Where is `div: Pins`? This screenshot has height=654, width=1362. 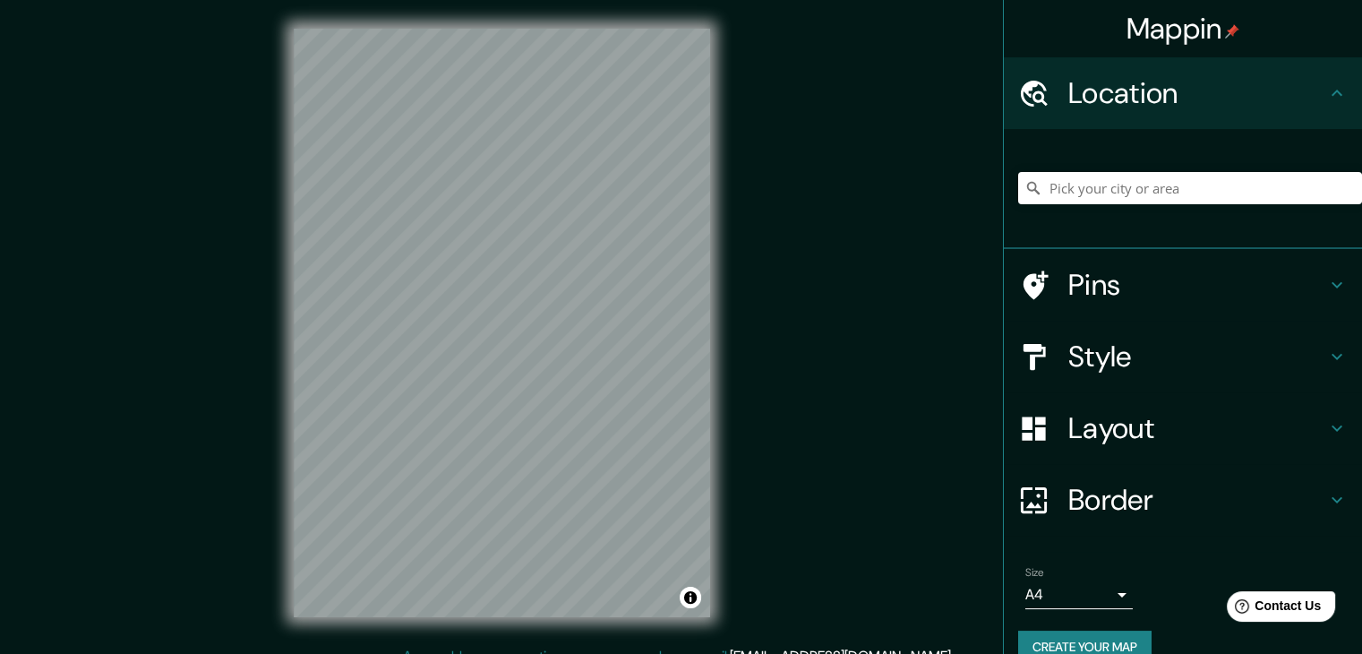
div: Pins is located at coordinates (1183, 285).